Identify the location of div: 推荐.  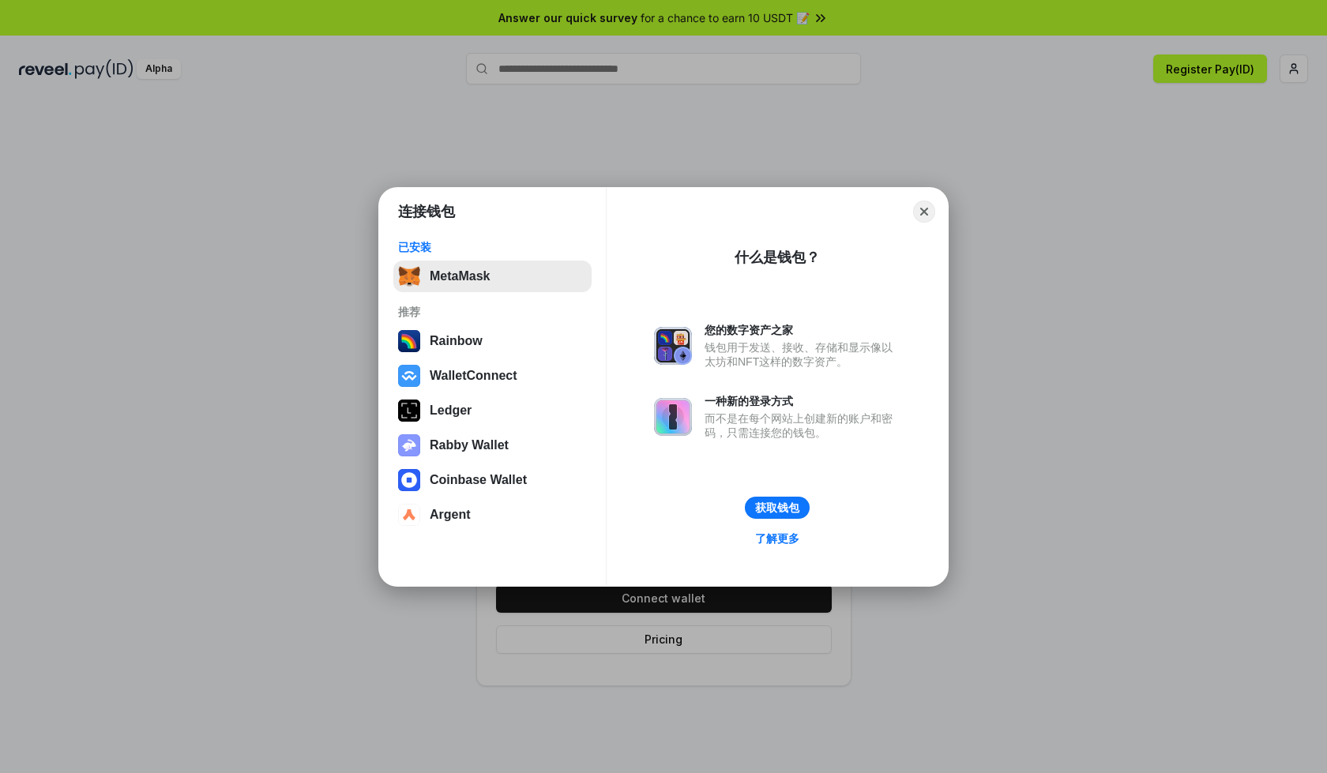
(492, 312).